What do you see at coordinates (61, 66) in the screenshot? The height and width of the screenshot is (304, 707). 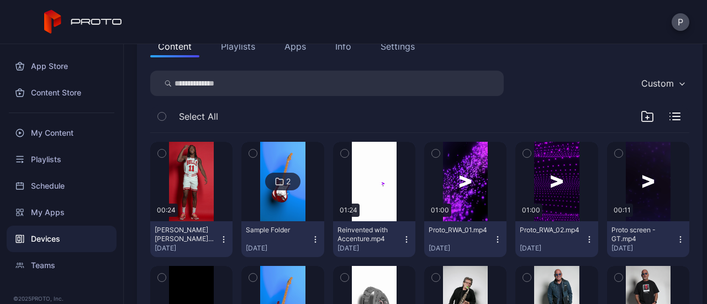 I see `div: App Store` at bounding box center [61, 66].